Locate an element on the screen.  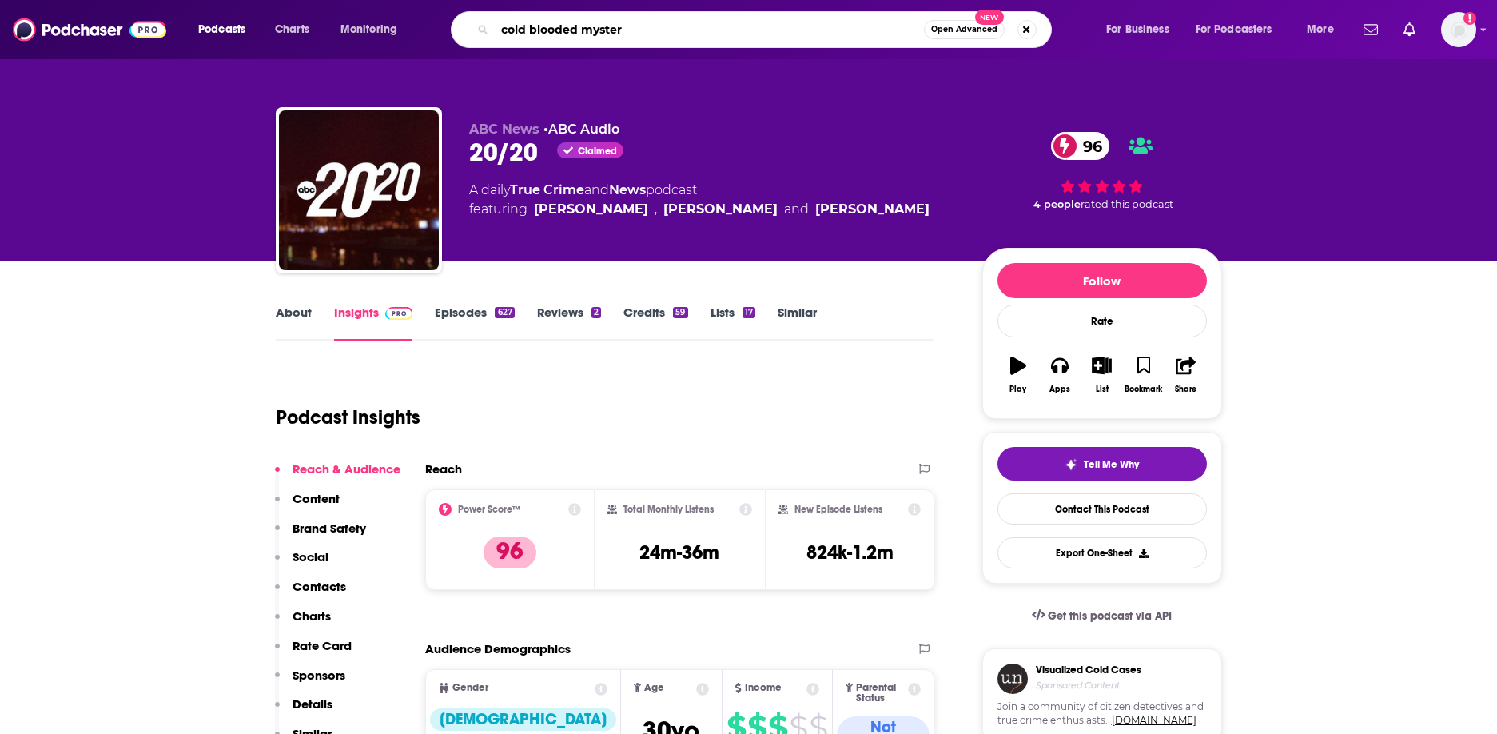
img: User Profile is located at coordinates (1458, 30).